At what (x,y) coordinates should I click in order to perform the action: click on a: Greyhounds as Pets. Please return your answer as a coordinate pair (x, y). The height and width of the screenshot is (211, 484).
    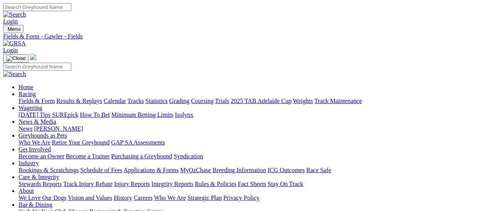
    Looking at the image, I should click on (43, 136).